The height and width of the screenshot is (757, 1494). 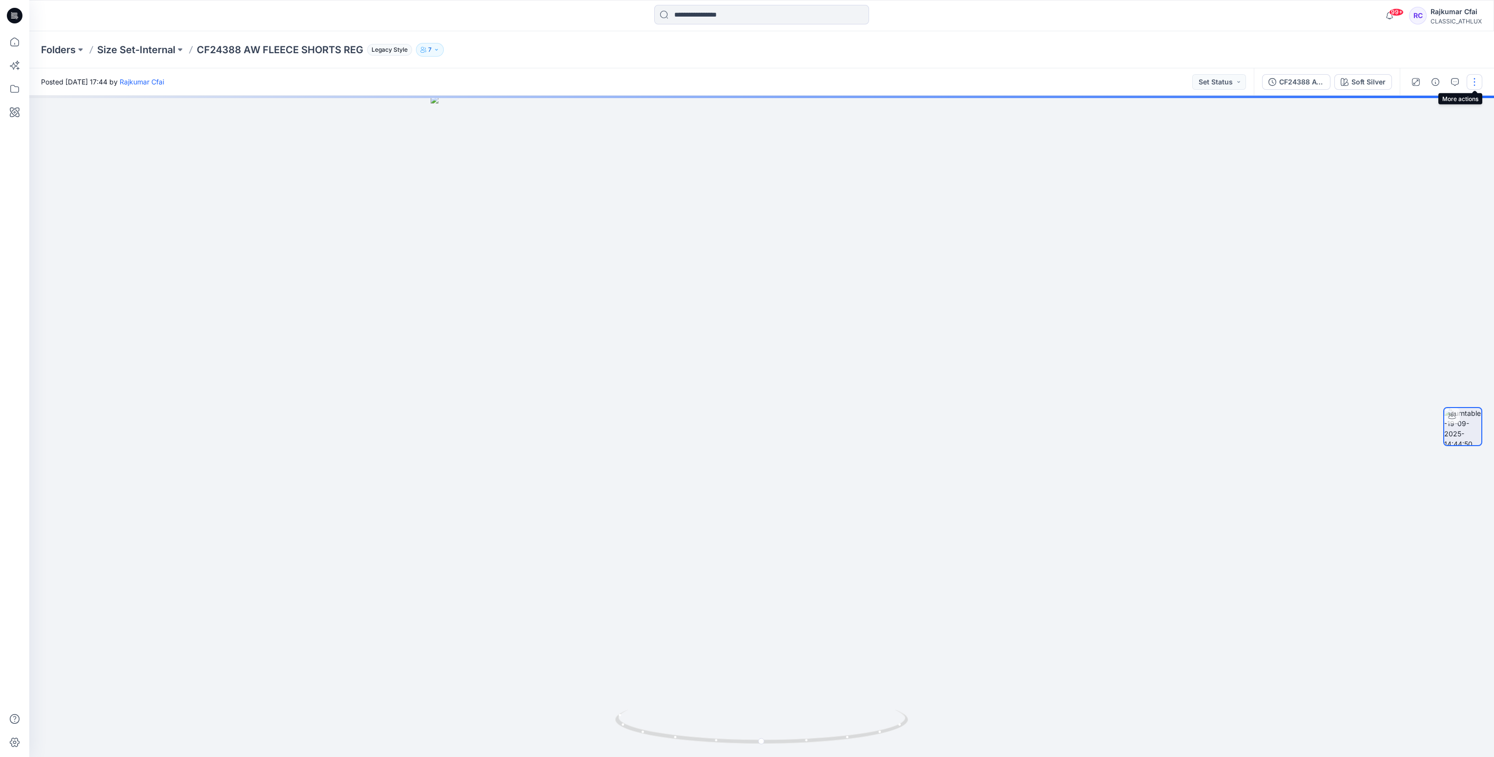 What do you see at coordinates (1363, 82) in the screenshot?
I see `button: Soft Silver` at bounding box center [1363, 82].